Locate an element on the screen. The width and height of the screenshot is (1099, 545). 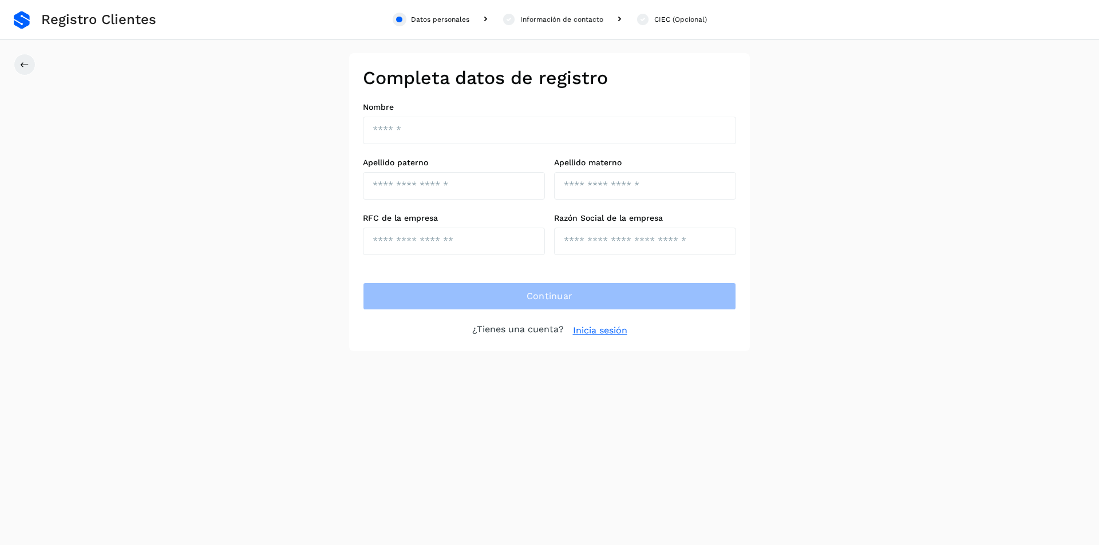
label: Nombre is located at coordinates (549, 107).